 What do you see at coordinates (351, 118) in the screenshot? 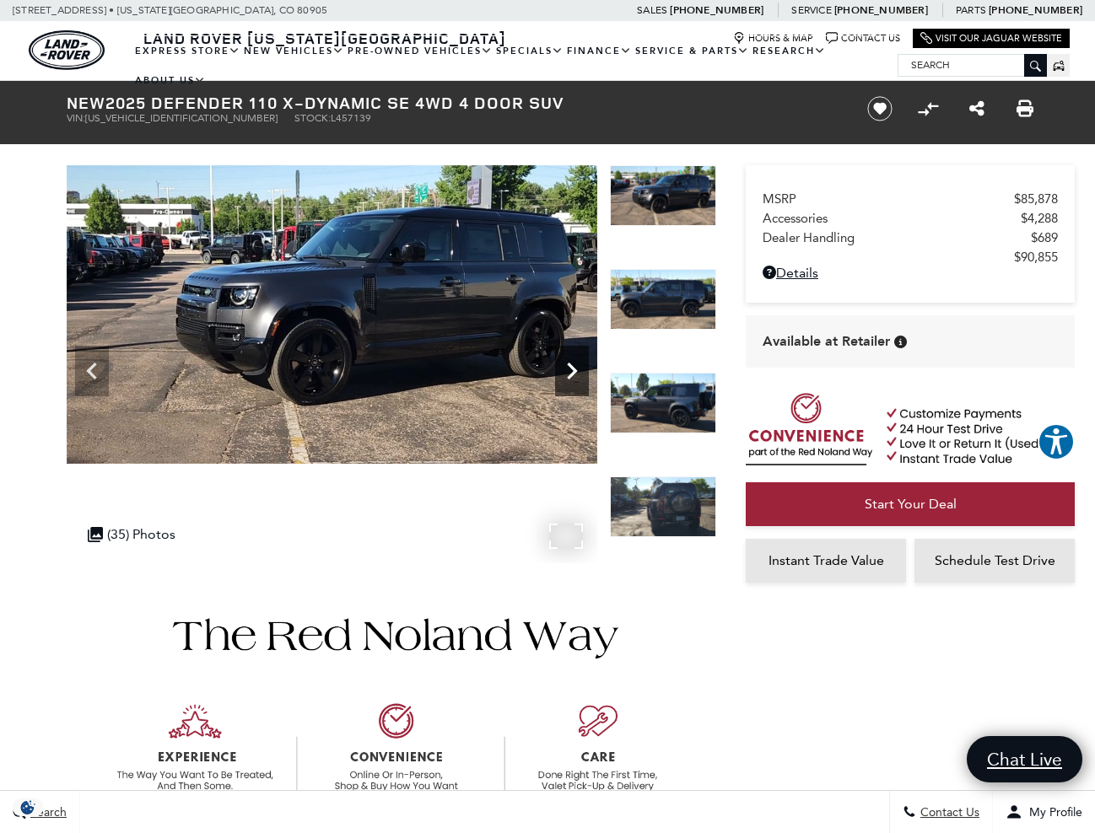
I see `span: L457139` at bounding box center [351, 118].